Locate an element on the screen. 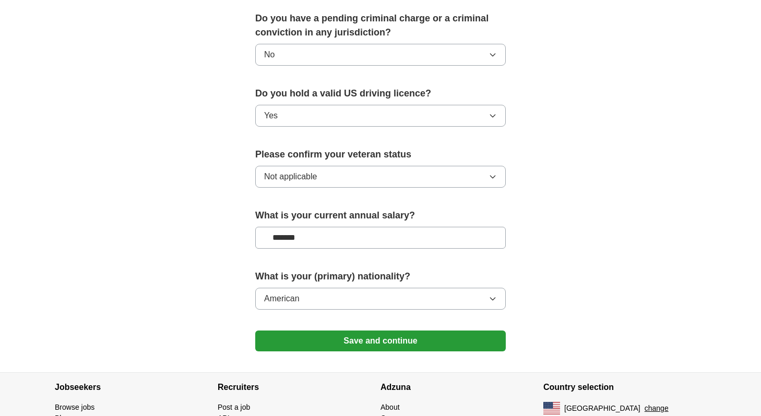 Image resolution: width=761 pixels, height=416 pixels. button: American is located at coordinates (380, 299).